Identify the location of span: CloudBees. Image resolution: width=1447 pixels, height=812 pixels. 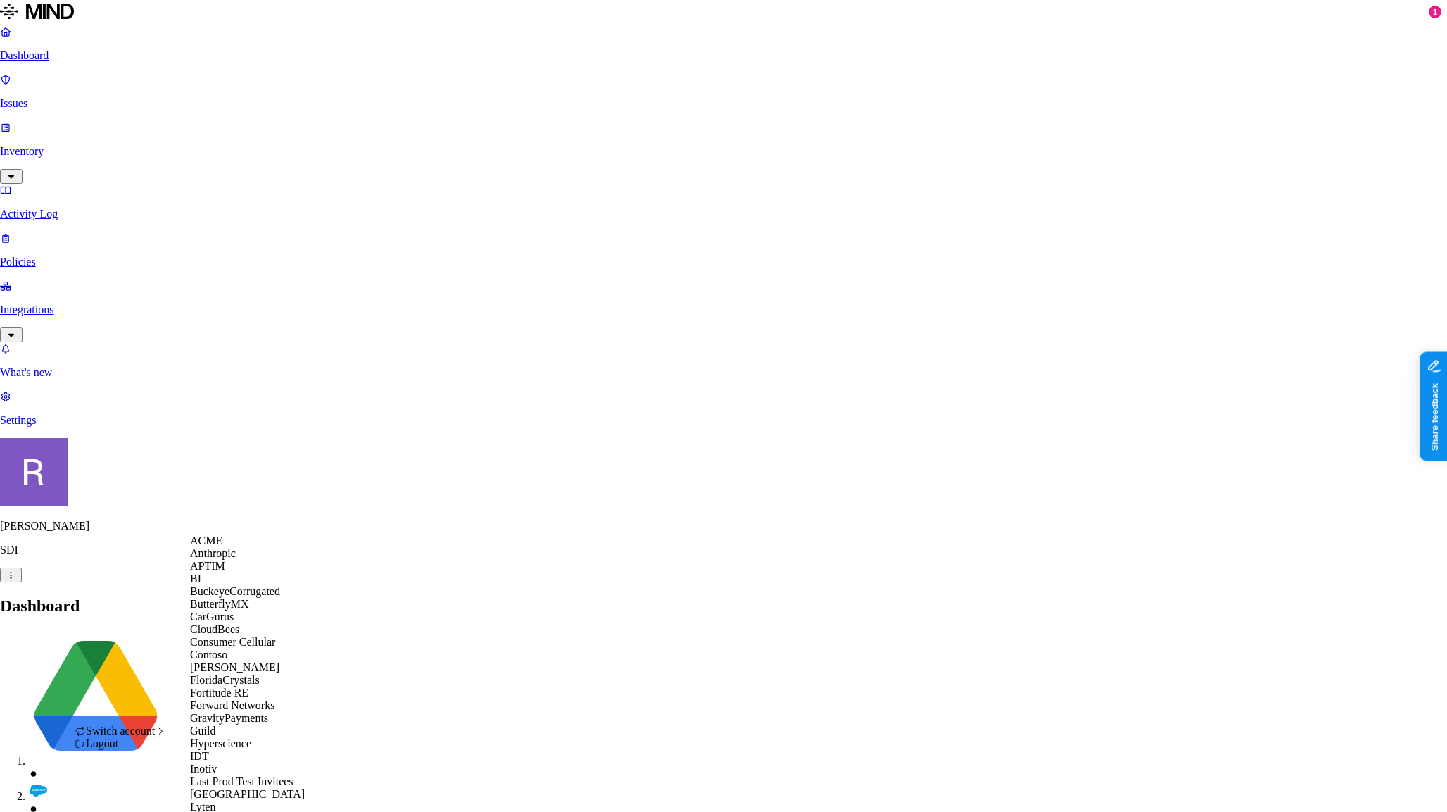
(215, 629).